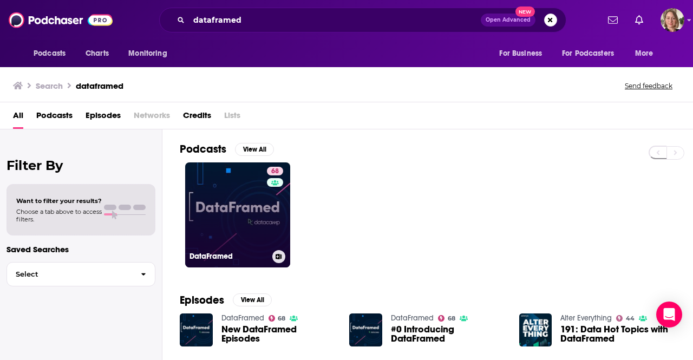 This screenshot has width=693, height=360. I want to click on button: Show profile menu, so click(673, 20).